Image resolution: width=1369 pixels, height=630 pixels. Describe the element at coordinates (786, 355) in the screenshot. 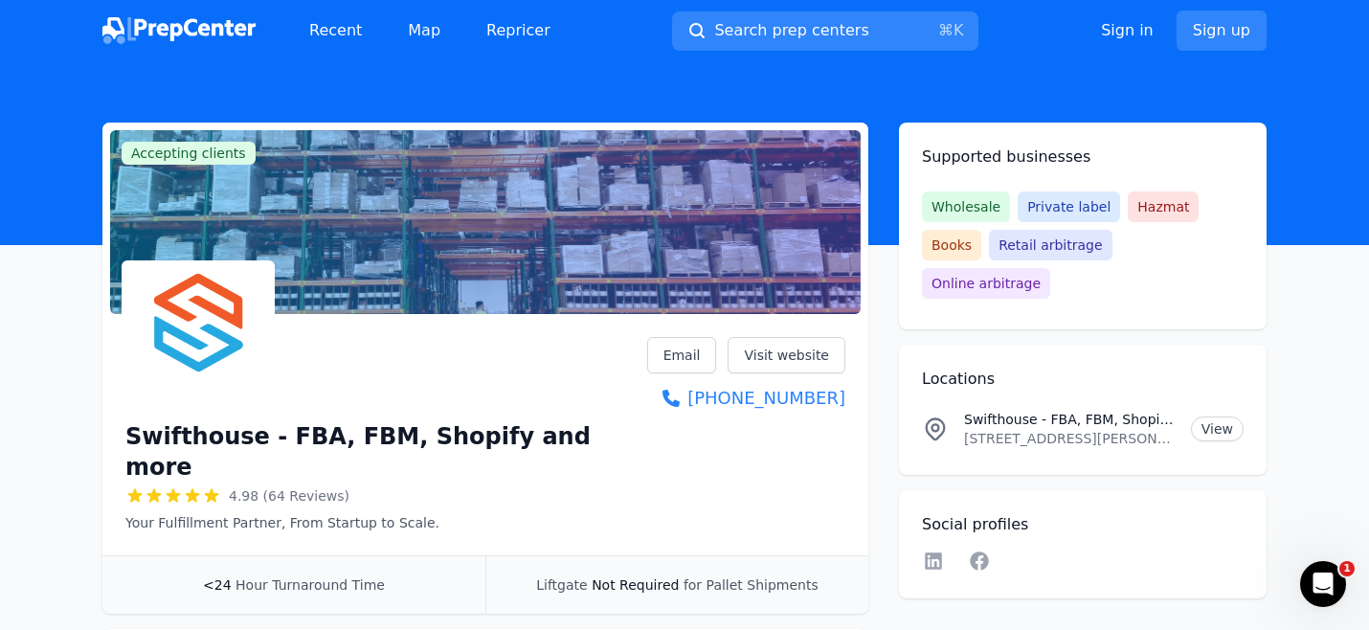

I see `a: Visit website` at that location.